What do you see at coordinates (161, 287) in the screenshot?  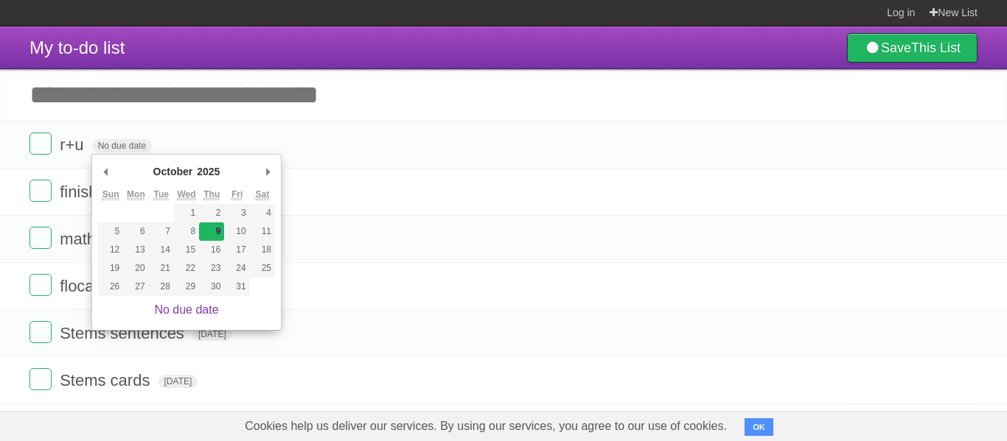 I see `button: 28` at bounding box center [161, 287].